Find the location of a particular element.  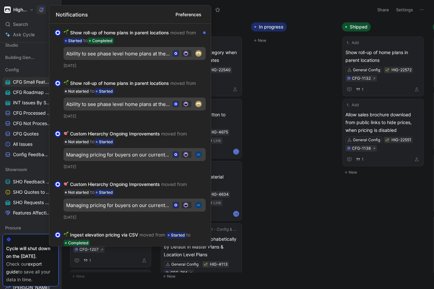

span: Notifications is located at coordinates (72, 14).